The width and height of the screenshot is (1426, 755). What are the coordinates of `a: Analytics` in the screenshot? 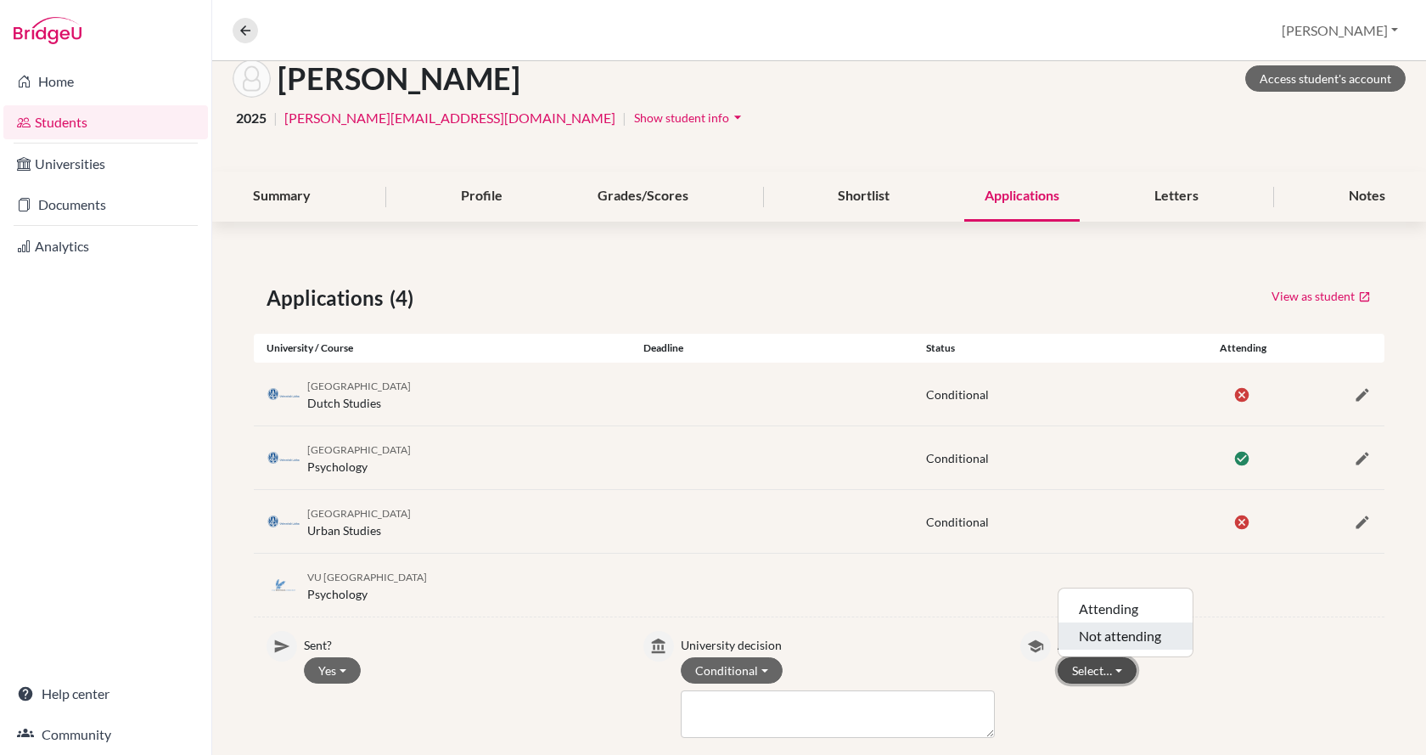 It's located at (105, 246).